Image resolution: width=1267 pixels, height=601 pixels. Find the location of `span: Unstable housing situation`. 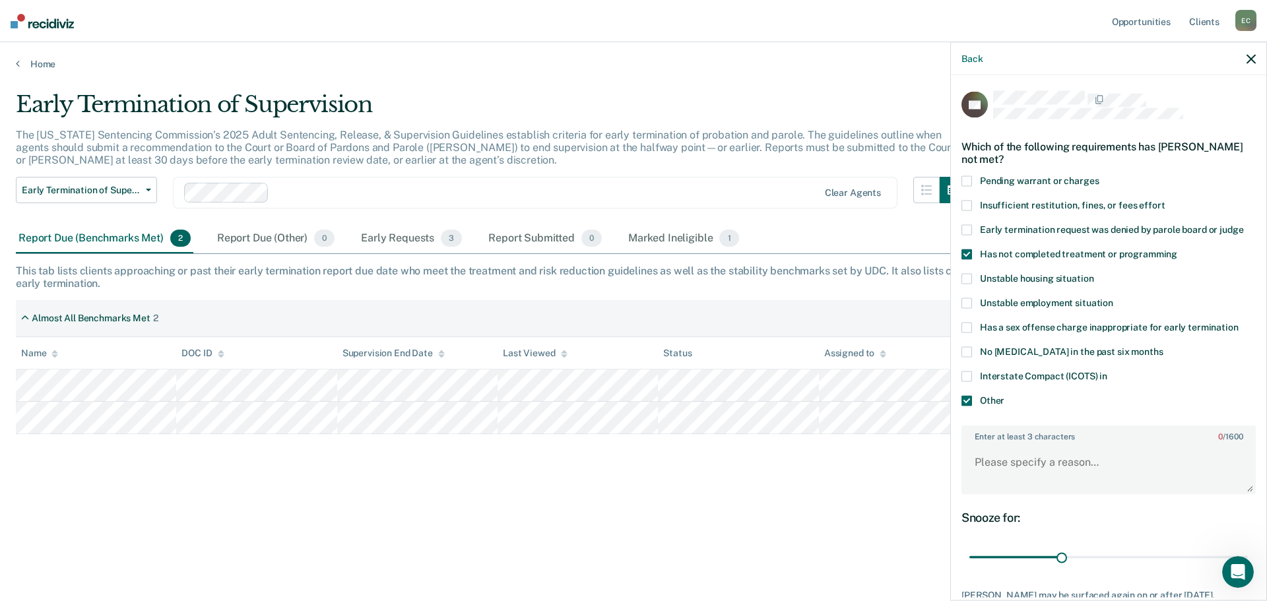

span: Unstable housing situation is located at coordinates (1037, 278).